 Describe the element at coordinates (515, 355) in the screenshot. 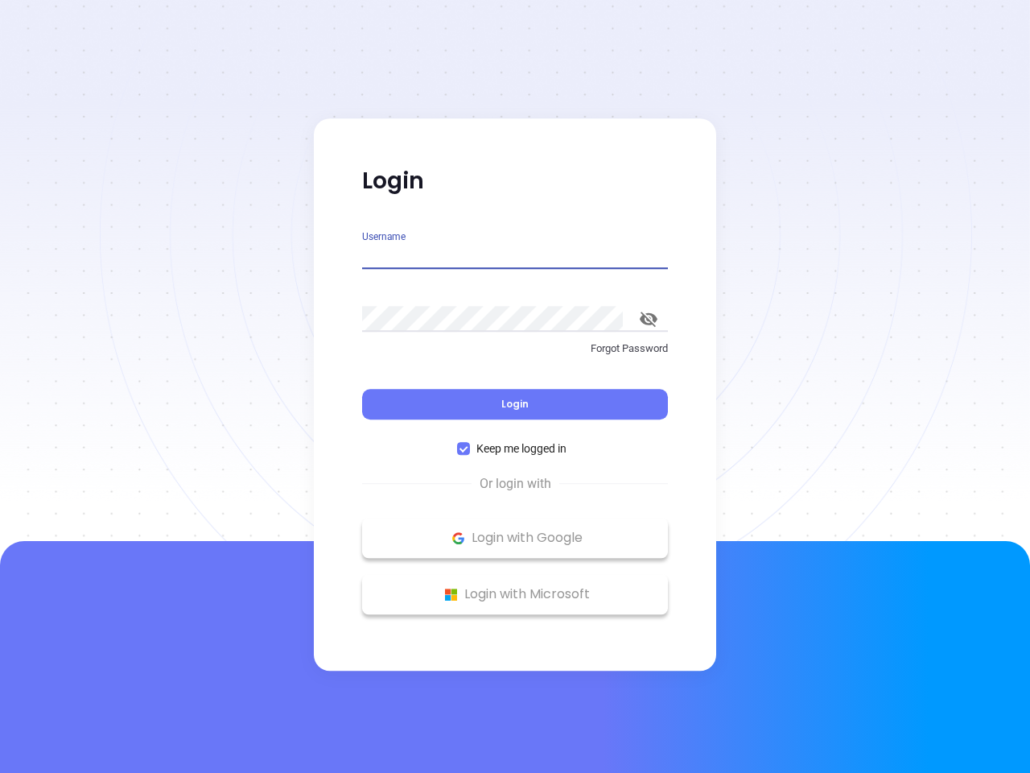

I see `a: Forgot Password` at that location.